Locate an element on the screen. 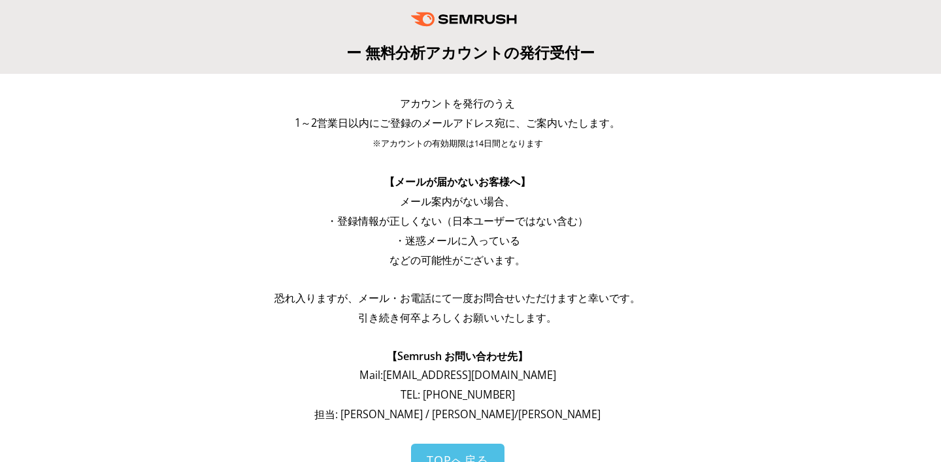 The height and width of the screenshot is (462, 941). span: ・登録情報が正しくない（日本ユーザーではない含む） is located at coordinates (458, 221).